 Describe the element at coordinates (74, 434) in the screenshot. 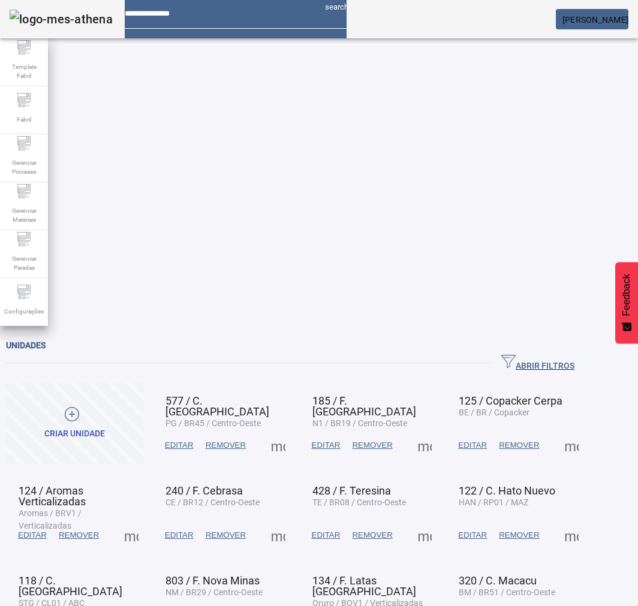

I see `div: Criar unidade` at that location.